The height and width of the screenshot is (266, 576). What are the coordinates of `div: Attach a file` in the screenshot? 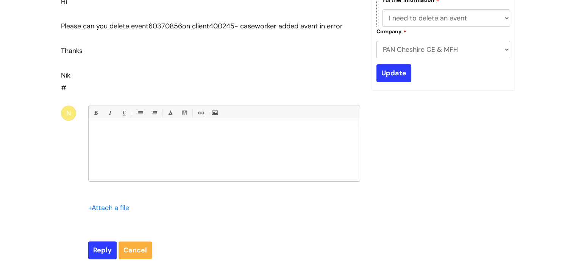 It's located at (111, 208).